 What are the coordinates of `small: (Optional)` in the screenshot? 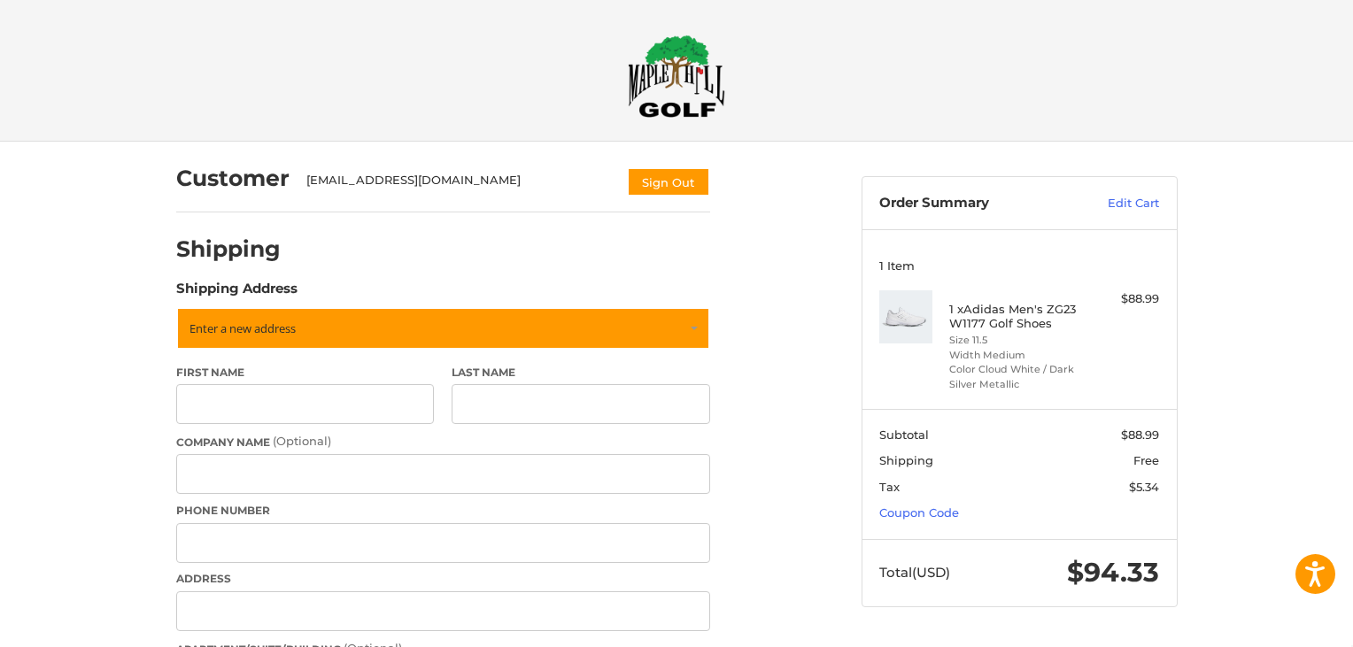 It's located at (302, 441).